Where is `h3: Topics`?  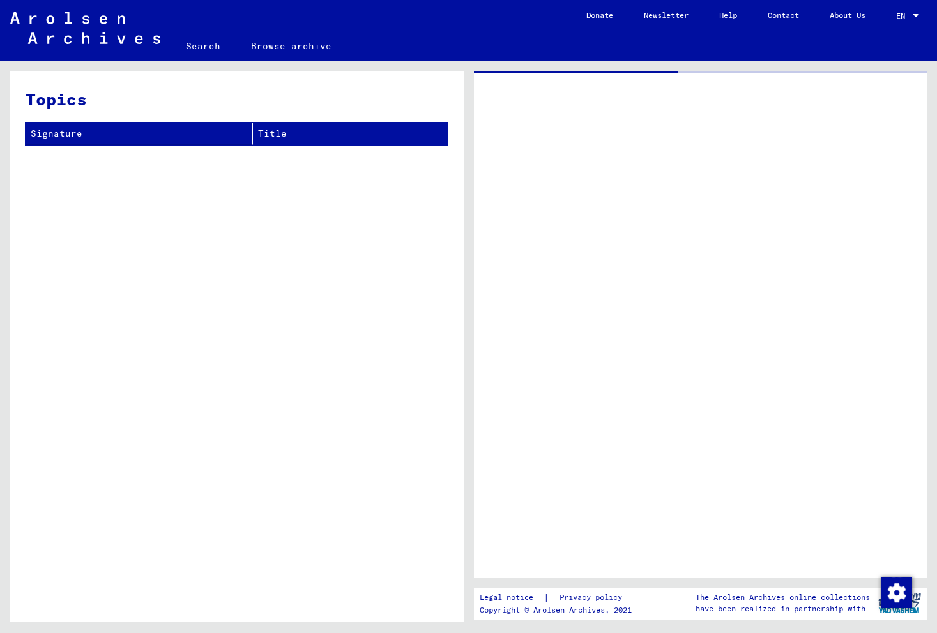
h3: Topics is located at coordinates (236, 99).